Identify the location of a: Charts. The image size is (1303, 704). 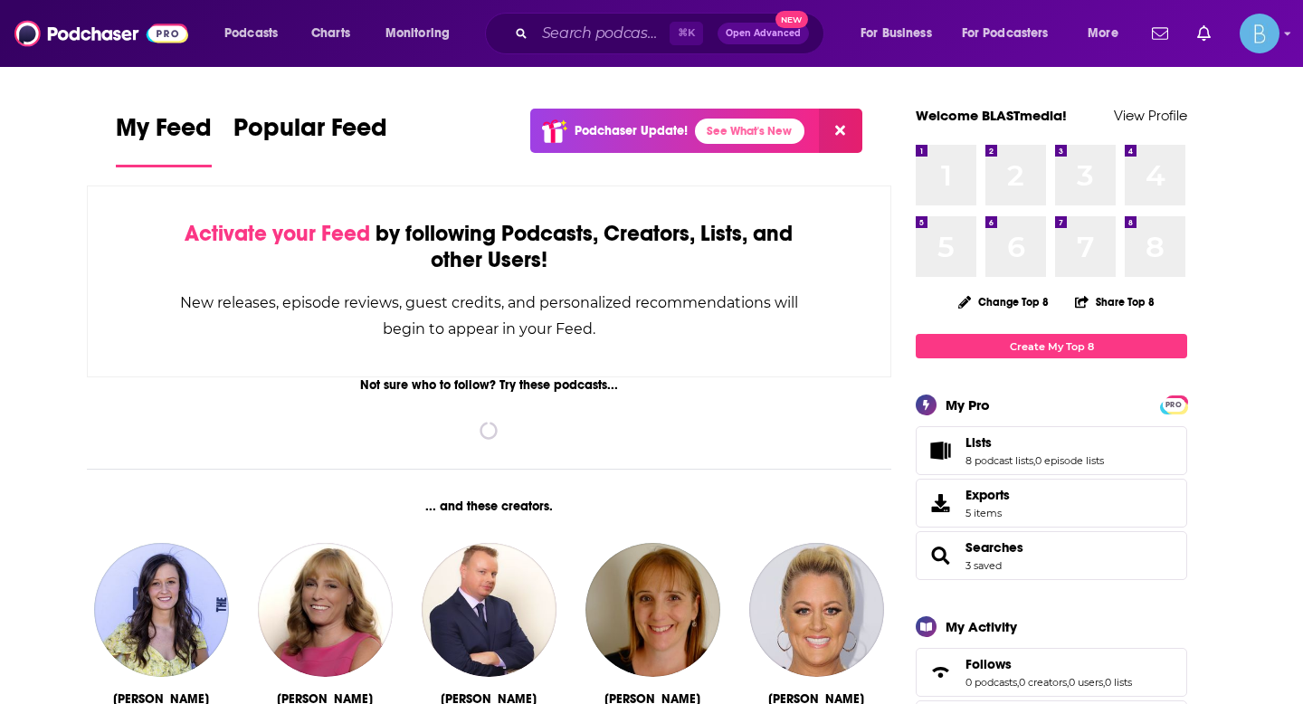
(330, 33).